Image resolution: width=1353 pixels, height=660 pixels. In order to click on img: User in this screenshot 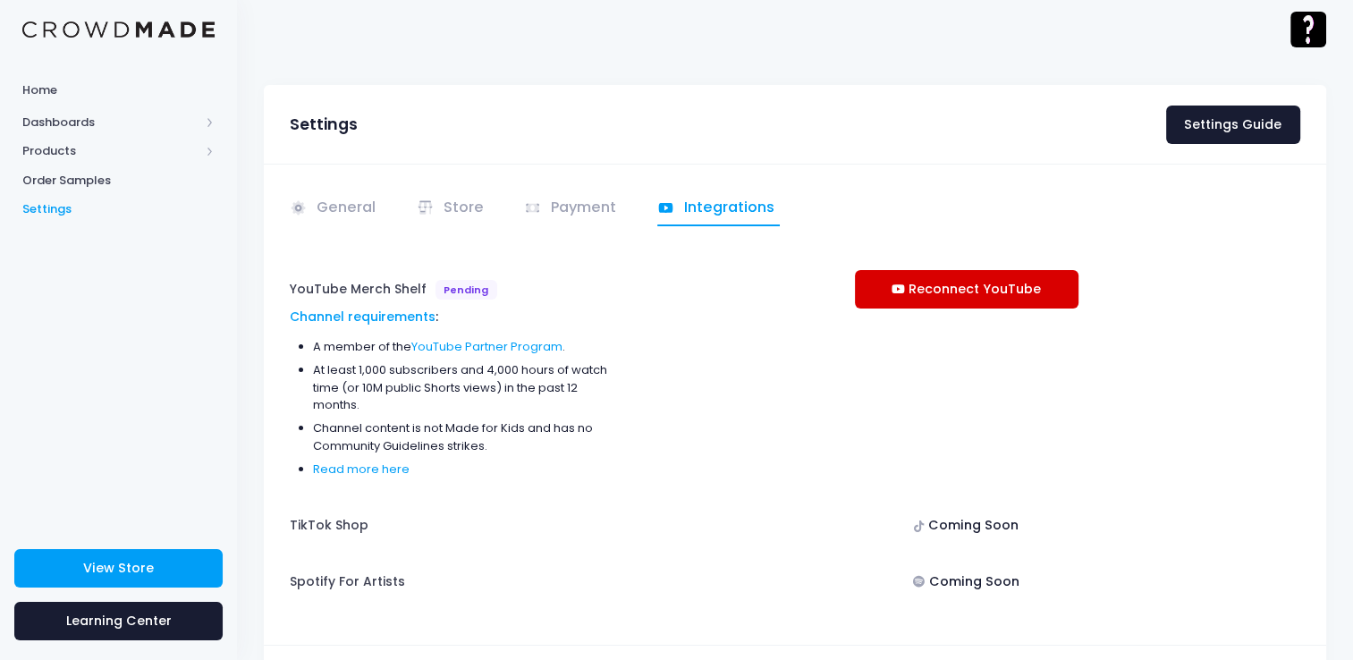, I will do `click(1308, 30)`.